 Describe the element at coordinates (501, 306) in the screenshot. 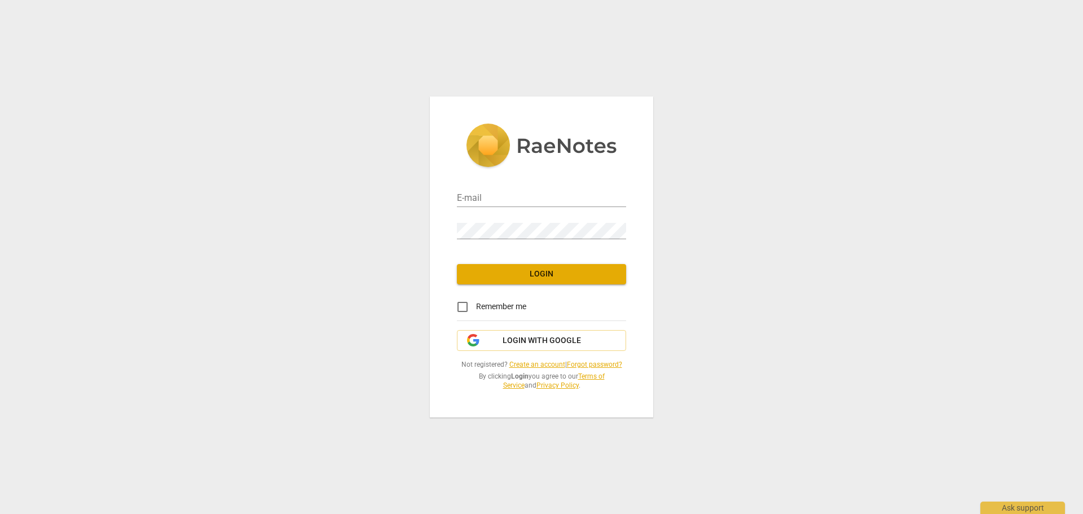

I see `span: Remember me` at that location.